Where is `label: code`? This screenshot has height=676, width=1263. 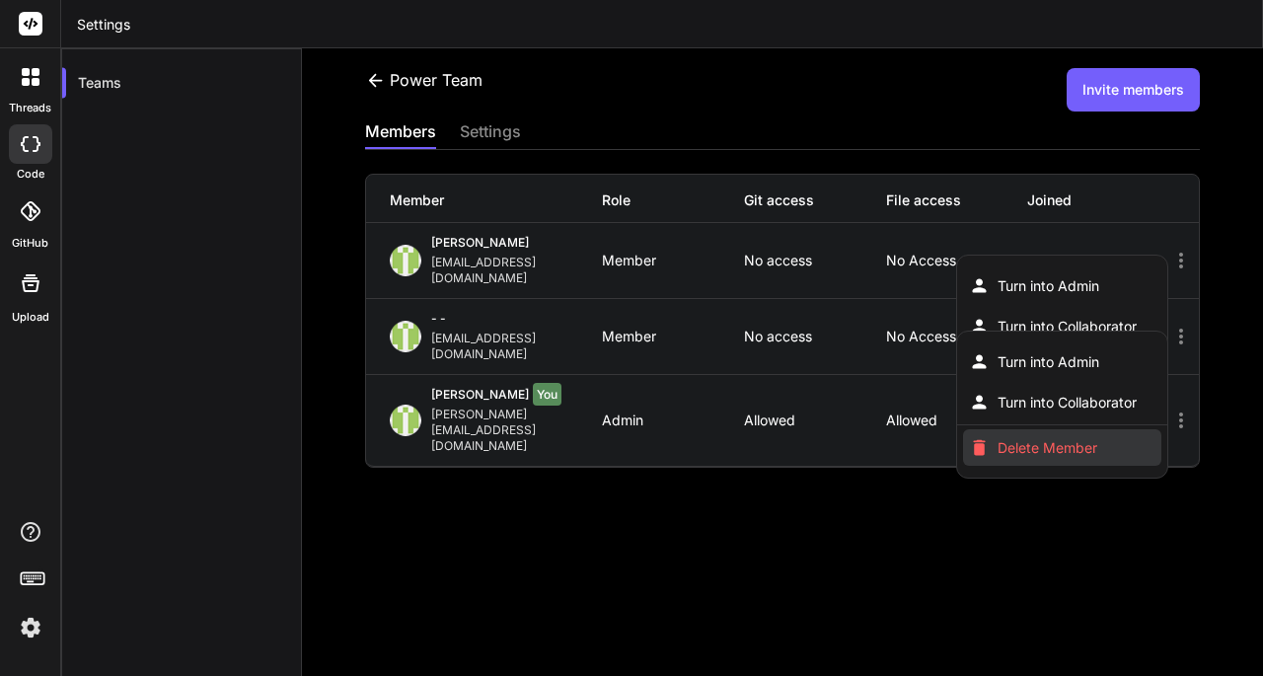
label: code is located at coordinates (31, 174).